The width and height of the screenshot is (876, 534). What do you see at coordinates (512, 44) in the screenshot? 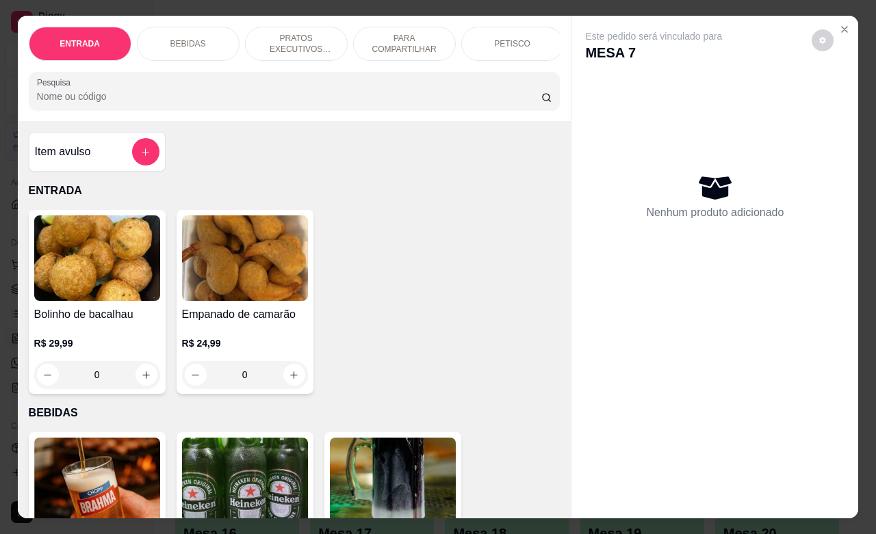
I see `p: PETISCO` at bounding box center [512, 44].